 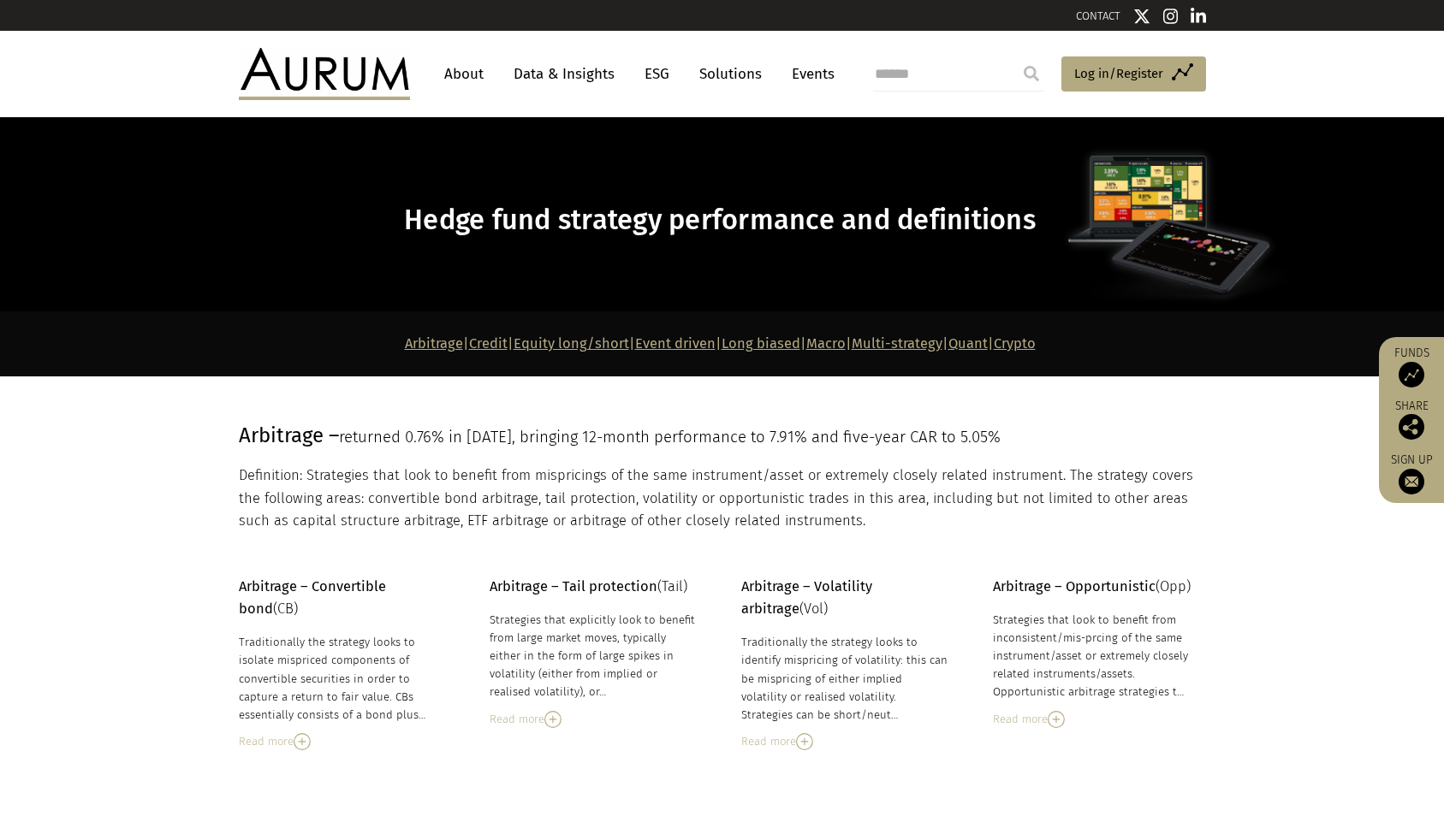 I want to click on a: Long biased, so click(x=761, y=343).